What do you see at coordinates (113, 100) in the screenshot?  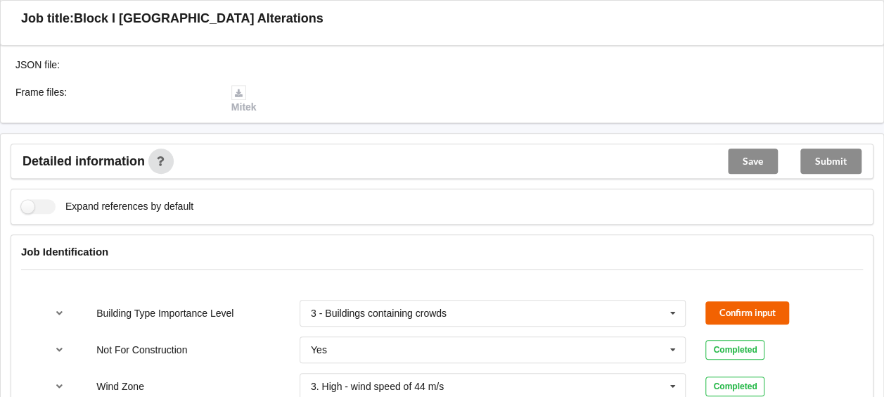 I see `div: Frame files :` at bounding box center [113, 100].